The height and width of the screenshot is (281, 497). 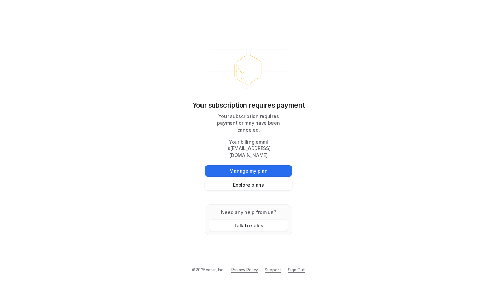 What do you see at coordinates (297, 270) in the screenshot?
I see `a: Sign Out` at bounding box center [297, 270].